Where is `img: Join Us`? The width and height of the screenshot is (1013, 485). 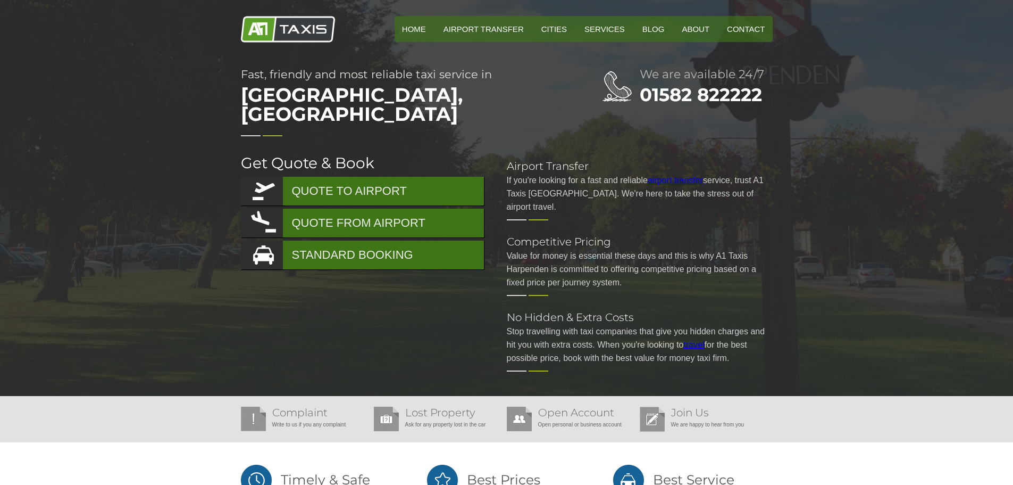
img: Join Us is located at coordinates (652, 419).